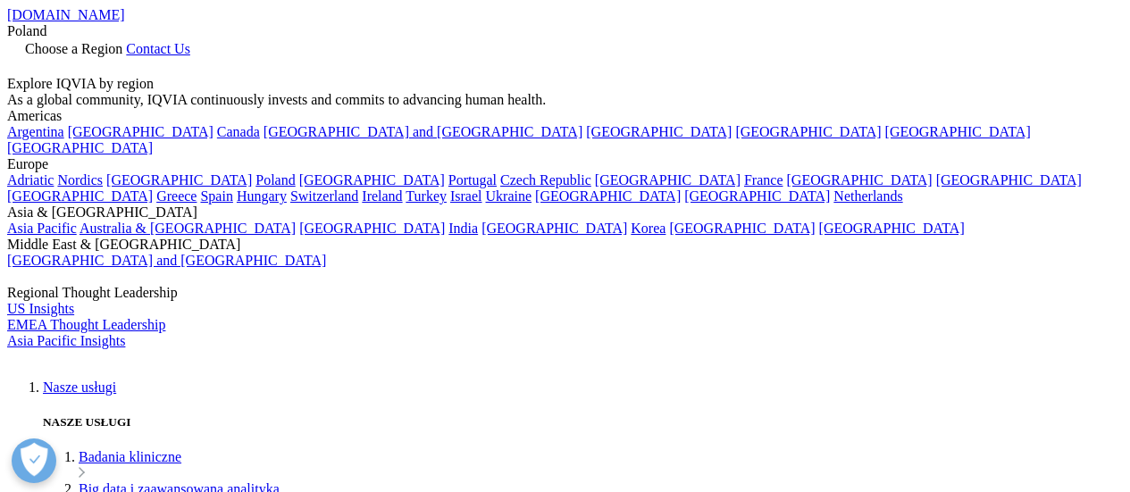  I want to click on div: As a global community, IQVIA continuously invests and commits to advancing human health., so click(565, 100).